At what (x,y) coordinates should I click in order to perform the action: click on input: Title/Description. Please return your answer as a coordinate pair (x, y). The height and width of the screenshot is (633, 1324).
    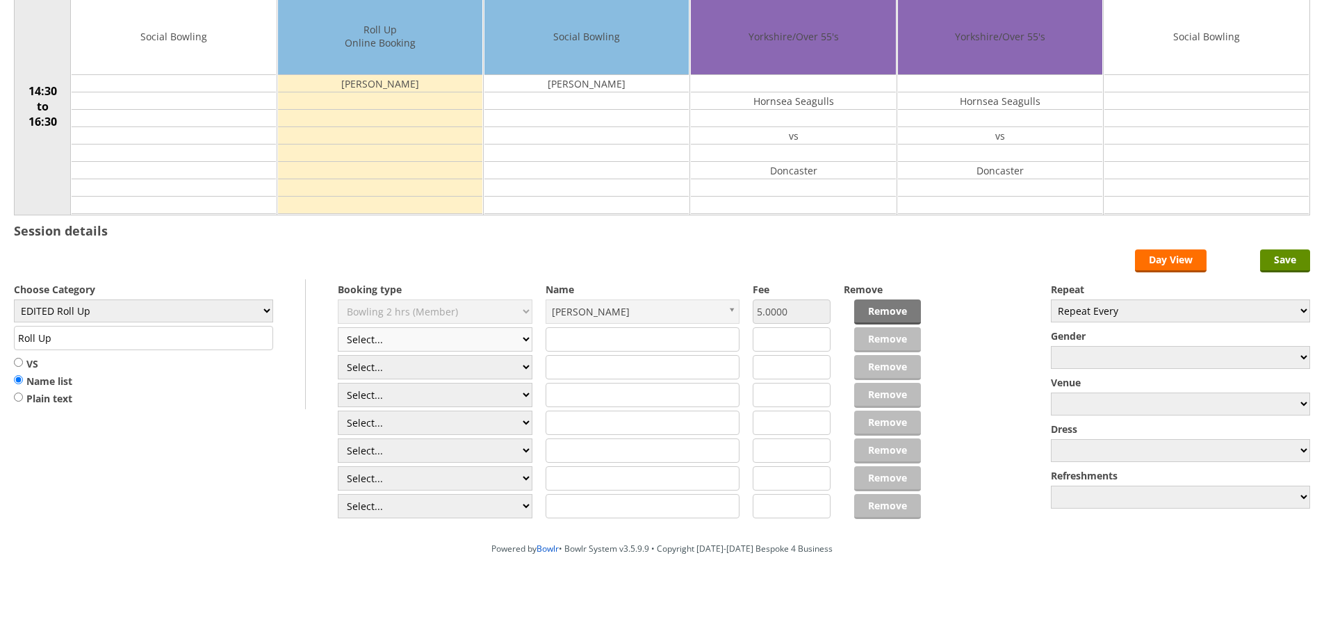
    Looking at the image, I should click on (143, 338).